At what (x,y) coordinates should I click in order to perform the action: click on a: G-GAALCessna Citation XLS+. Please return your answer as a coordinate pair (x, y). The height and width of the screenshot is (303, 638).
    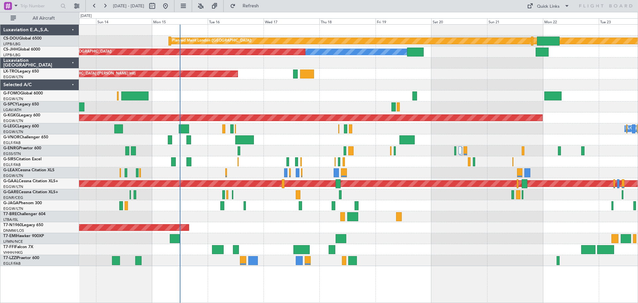
    Looking at the image, I should click on (31, 181).